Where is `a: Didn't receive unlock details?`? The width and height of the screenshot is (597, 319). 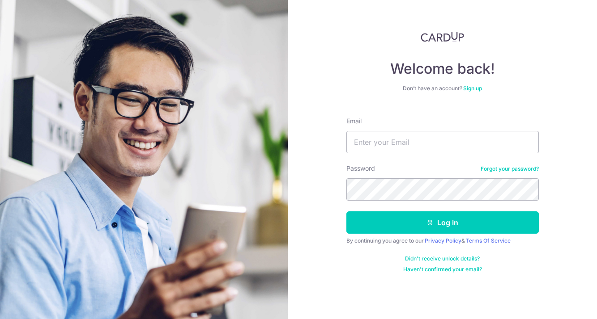
a: Didn't receive unlock details? is located at coordinates (442, 259).